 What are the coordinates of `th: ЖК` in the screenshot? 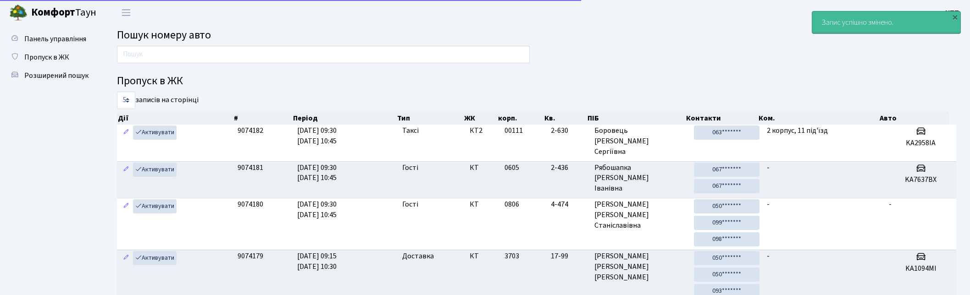 It's located at (480, 118).